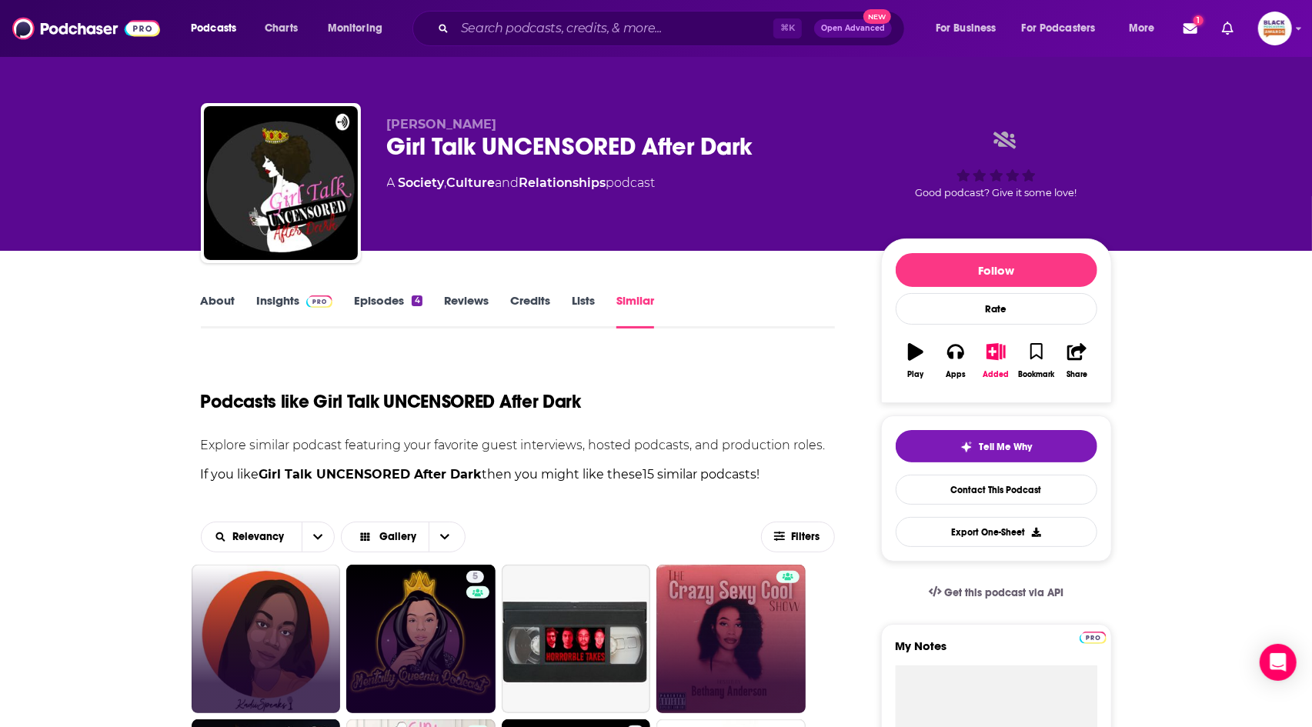 The image size is (1312, 727). Describe the element at coordinates (475, 577) in the screenshot. I see `span: 5` at that location.